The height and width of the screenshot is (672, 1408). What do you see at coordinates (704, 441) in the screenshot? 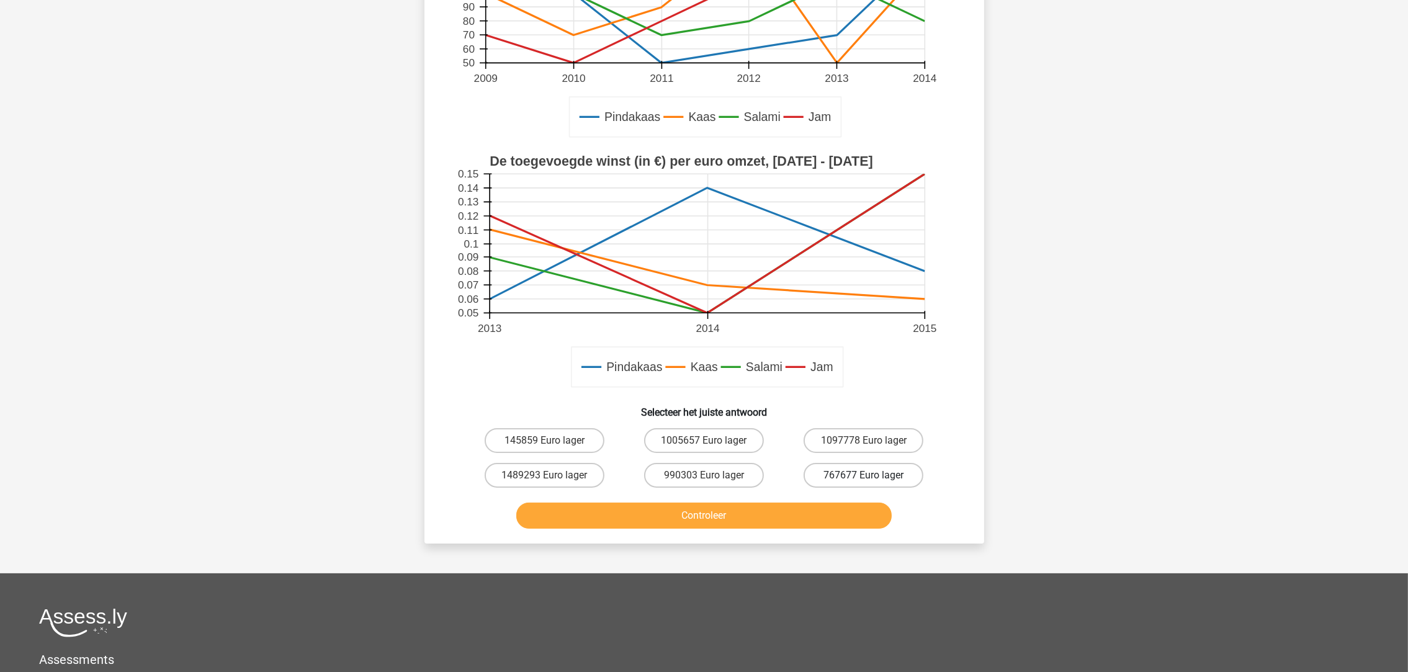
I see `label: 1005657 Euro lager` at bounding box center [704, 441].